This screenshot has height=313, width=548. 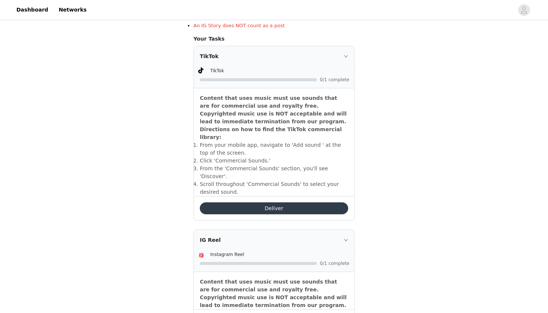 I want to click on li: ​Click 'Commercial Sounds.', so click(x=274, y=161).